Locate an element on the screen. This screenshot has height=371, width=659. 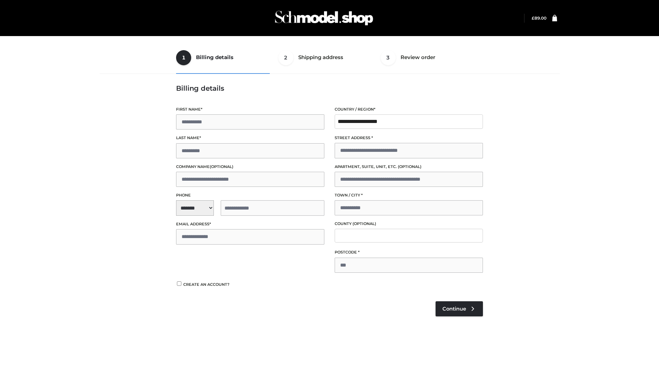
label: Company name is located at coordinates (250, 166).